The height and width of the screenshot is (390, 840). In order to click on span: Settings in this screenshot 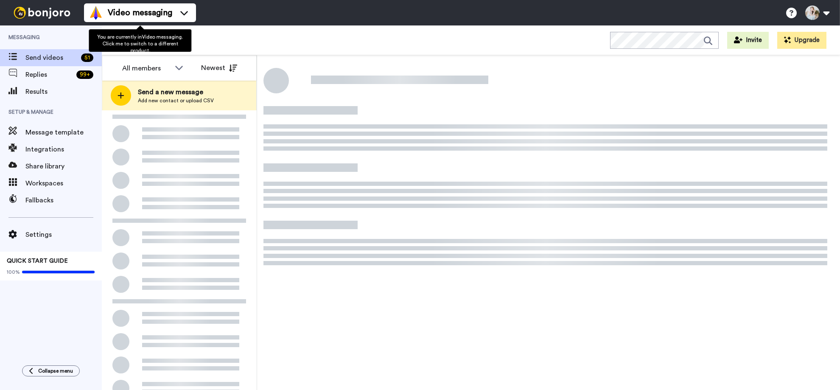, I will do `click(64, 235)`.